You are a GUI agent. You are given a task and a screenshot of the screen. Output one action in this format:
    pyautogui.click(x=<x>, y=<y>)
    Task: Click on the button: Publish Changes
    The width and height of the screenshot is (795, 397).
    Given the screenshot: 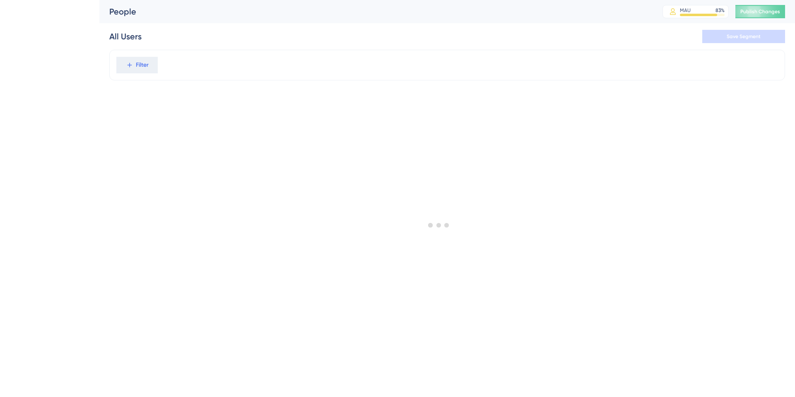 What is the action you would take?
    pyautogui.click(x=760, y=12)
    